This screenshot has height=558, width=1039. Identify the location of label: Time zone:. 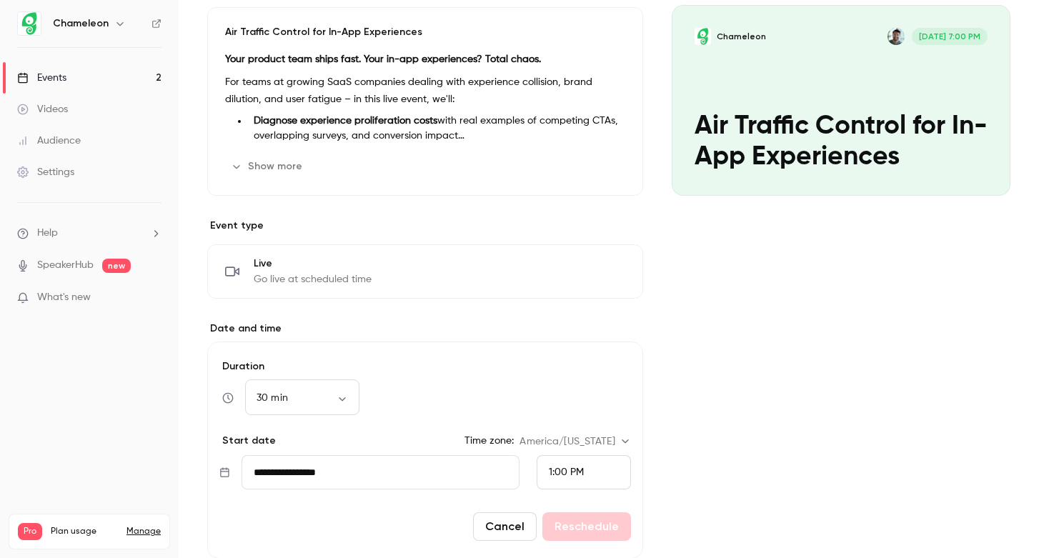
(489, 441).